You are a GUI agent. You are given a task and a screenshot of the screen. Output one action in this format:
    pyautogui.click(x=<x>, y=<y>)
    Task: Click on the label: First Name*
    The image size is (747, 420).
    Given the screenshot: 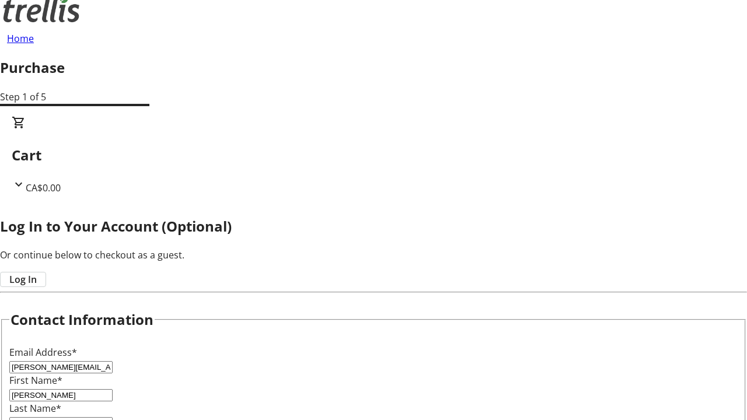 What is the action you would take?
    pyautogui.click(x=36, y=381)
    